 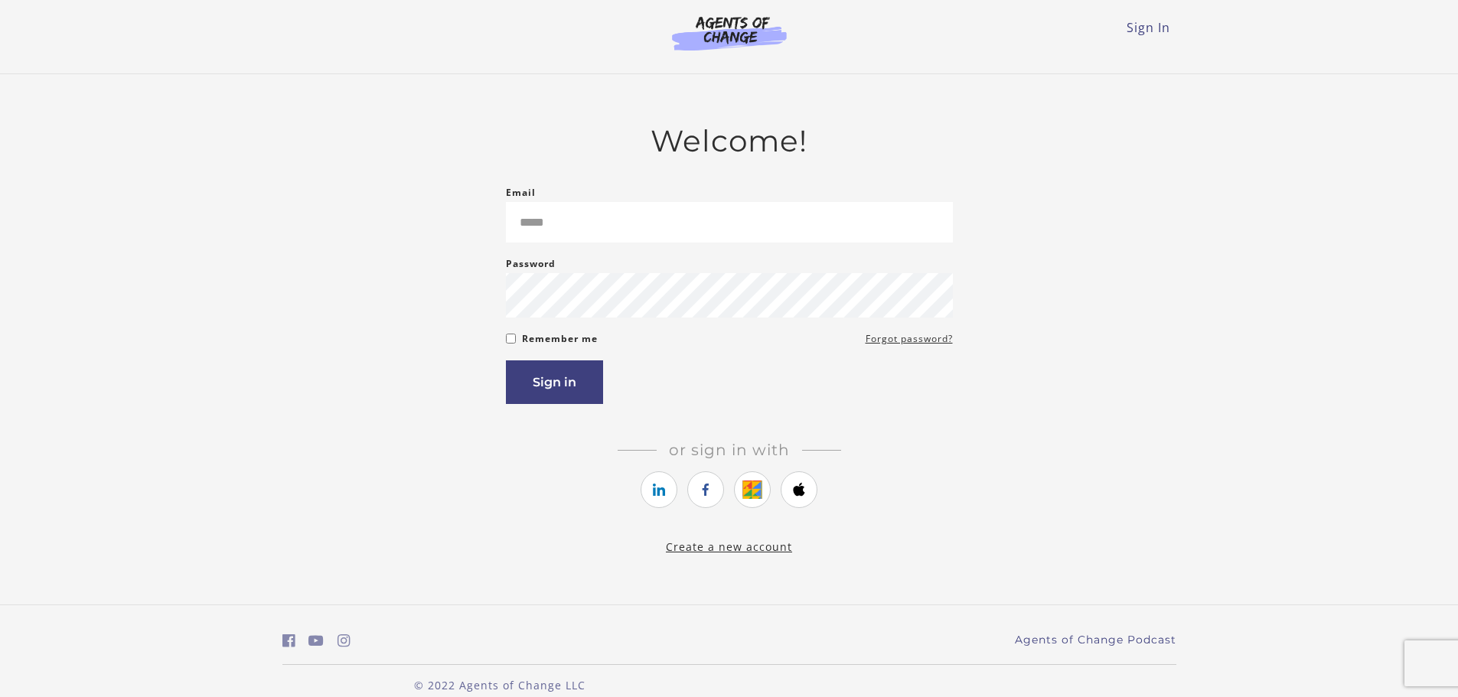 What do you see at coordinates (289, 641) in the screenshot?
I see `a: https://www.facebook.com/groups/aswbtestprep (Open in a new window)` at bounding box center [289, 641].